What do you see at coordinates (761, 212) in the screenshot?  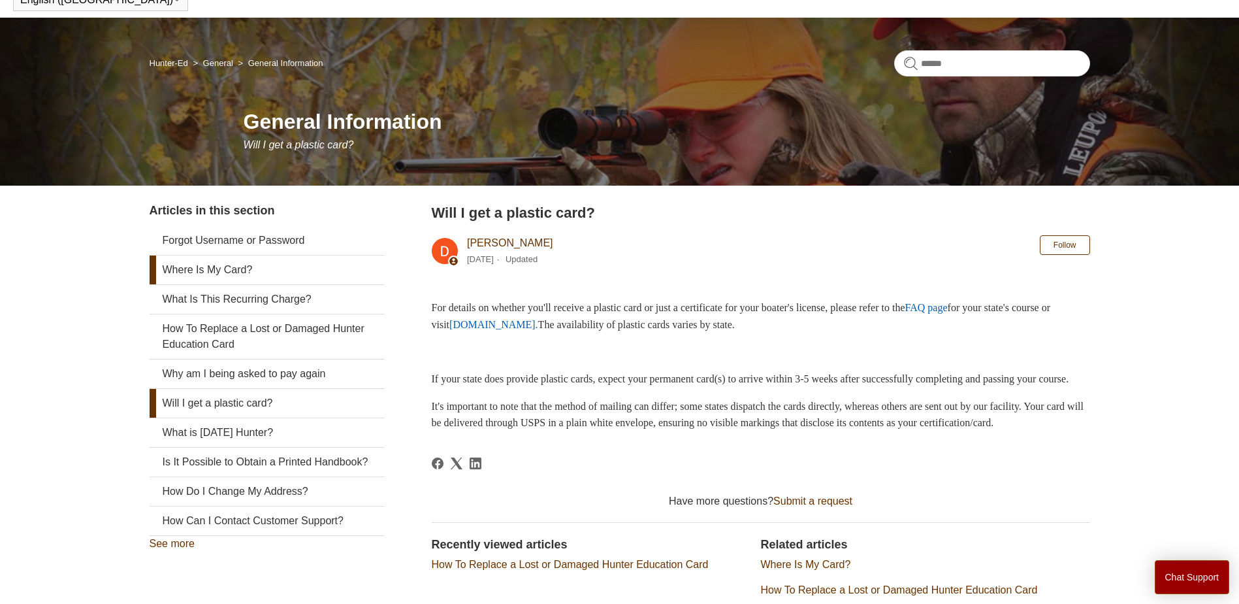 I see `h2: Will I get a plastic card?` at bounding box center [761, 212].